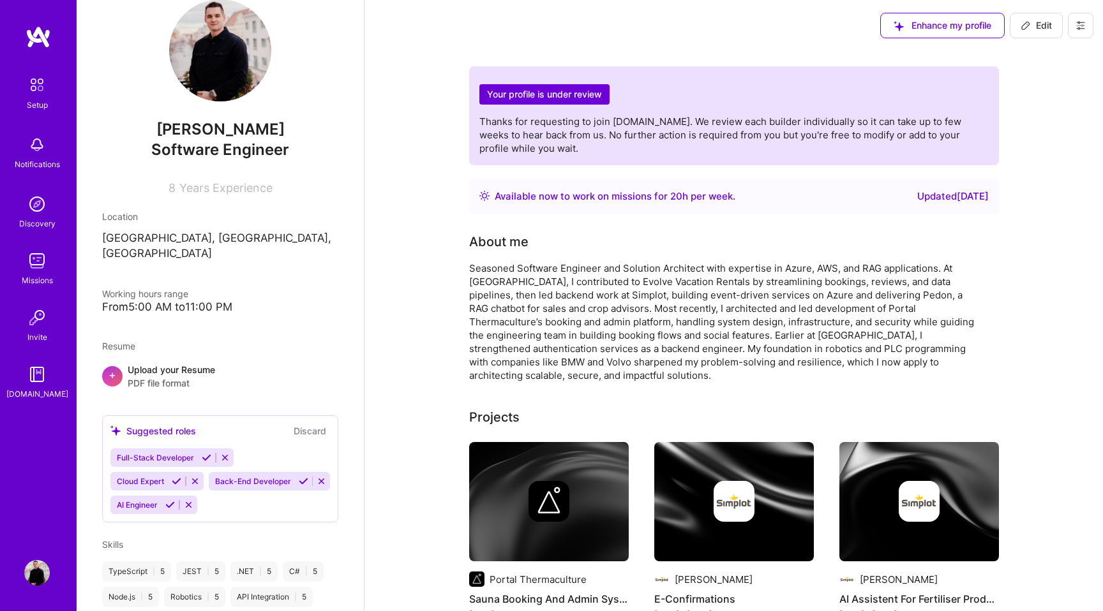 The image size is (1103, 611). Describe the element at coordinates (137, 572) in the screenshot. I see `div: TypeScript 5` at that location.